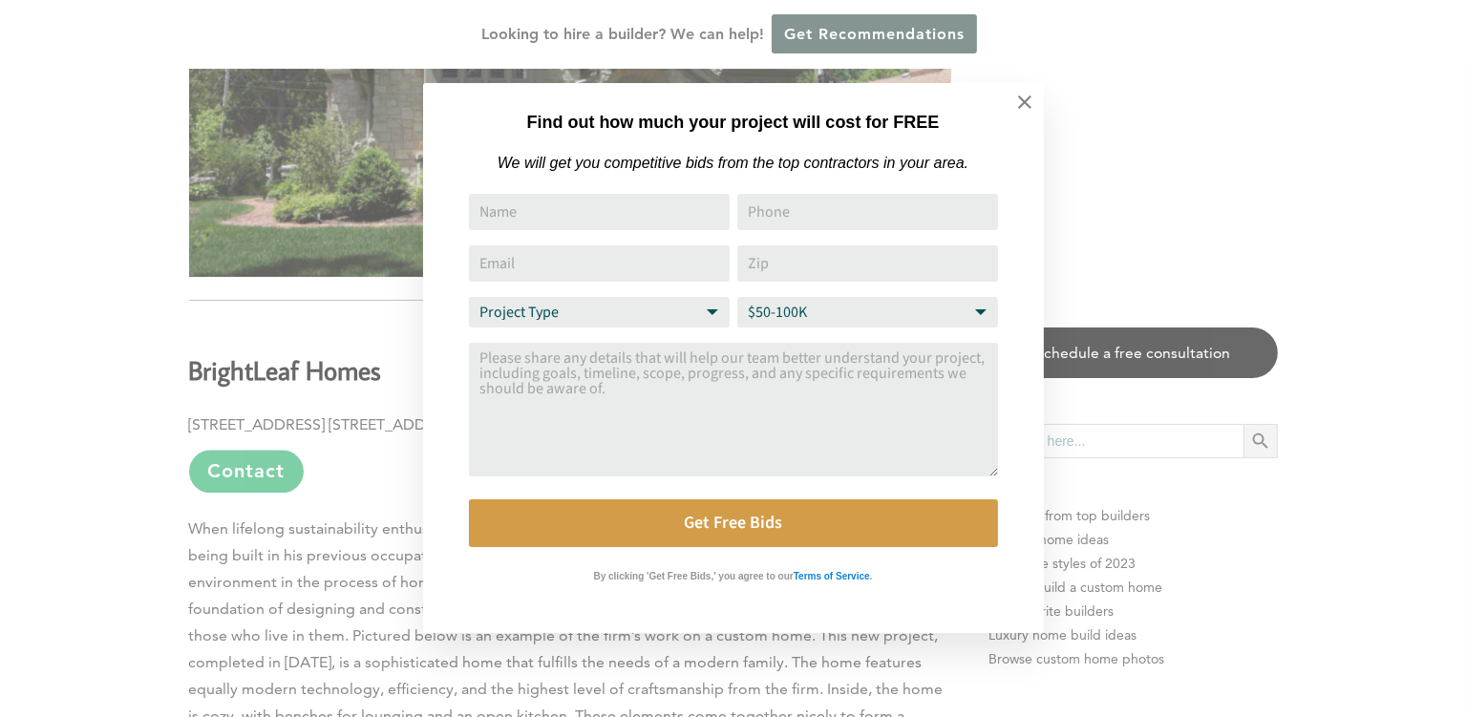 This screenshot has width=1466, height=717. I want to click on a: Terms of Service, so click(832, 574).